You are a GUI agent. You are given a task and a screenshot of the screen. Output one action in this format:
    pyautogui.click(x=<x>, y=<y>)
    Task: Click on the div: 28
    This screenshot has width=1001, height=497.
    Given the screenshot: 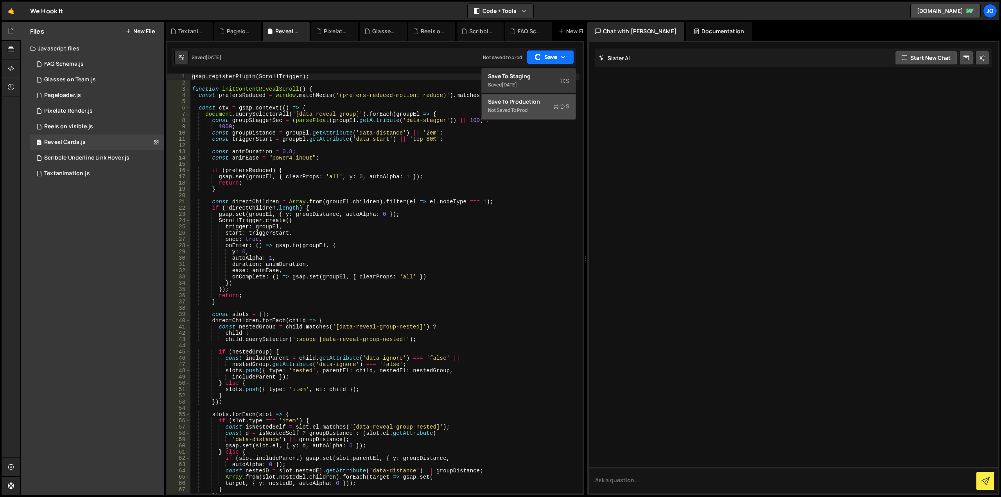 What is the action you would take?
    pyautogui.click(x=179, y=246)
    